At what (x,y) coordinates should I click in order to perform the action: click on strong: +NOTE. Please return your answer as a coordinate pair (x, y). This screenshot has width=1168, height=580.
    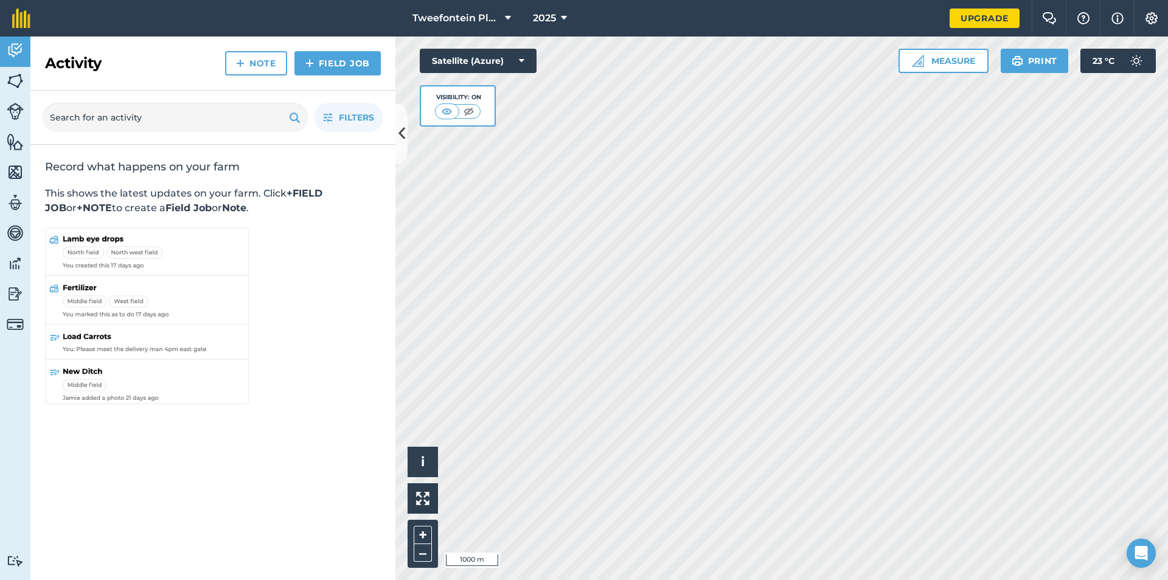
    Looking at the image, I should click on (94, 208).